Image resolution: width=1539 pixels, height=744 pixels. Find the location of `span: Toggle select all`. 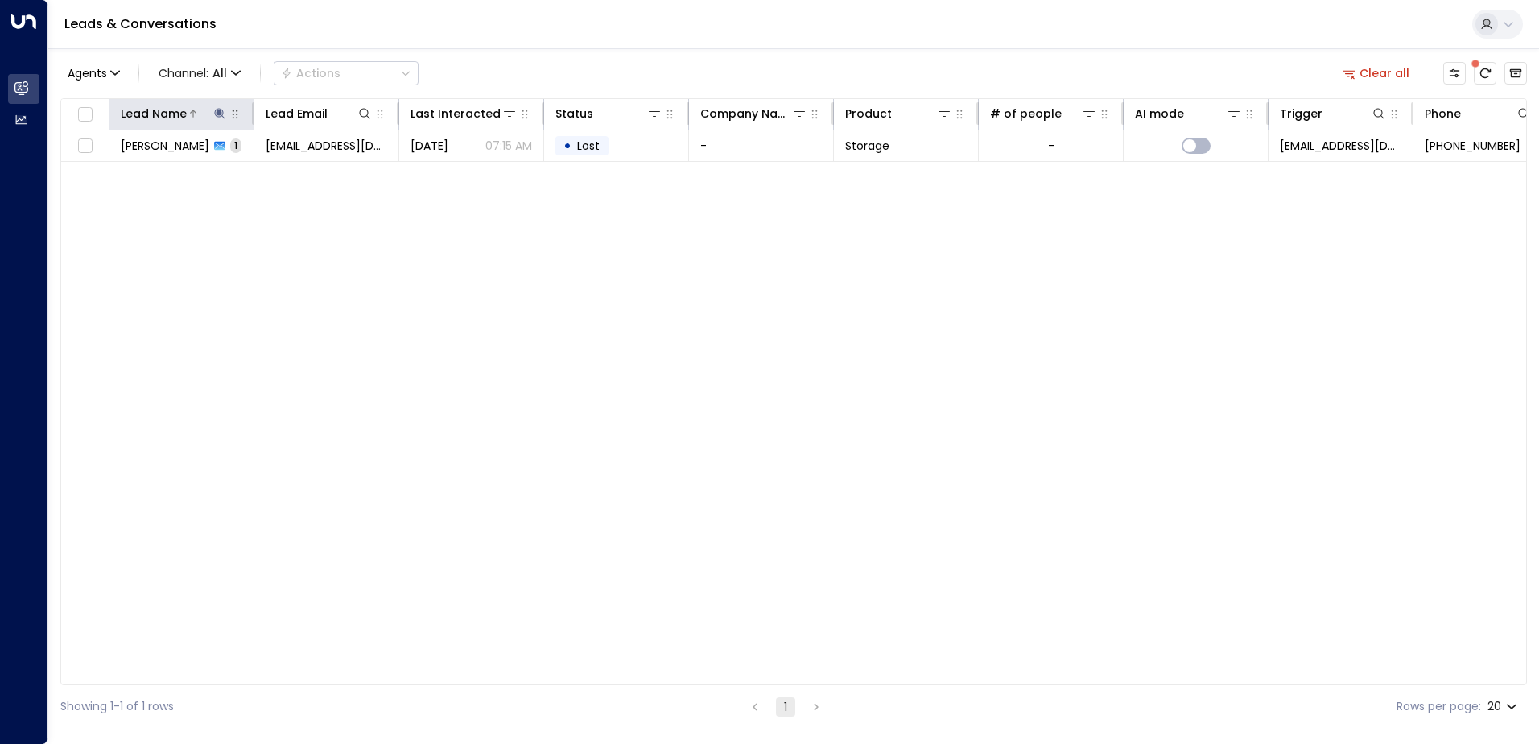

span: Toggle select all is located at coordinates (84, 114).